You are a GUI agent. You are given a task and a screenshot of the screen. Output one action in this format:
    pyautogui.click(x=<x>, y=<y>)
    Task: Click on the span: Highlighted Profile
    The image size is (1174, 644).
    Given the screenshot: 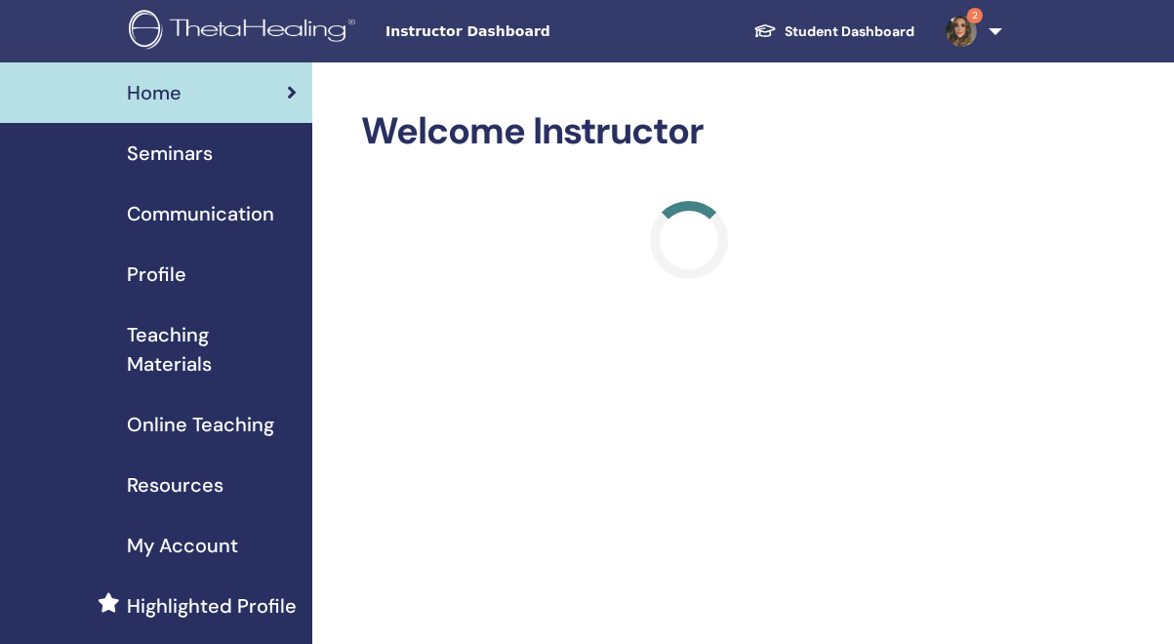 What is the action you would take?
    pyautogui.click(x=212, y=606)
    